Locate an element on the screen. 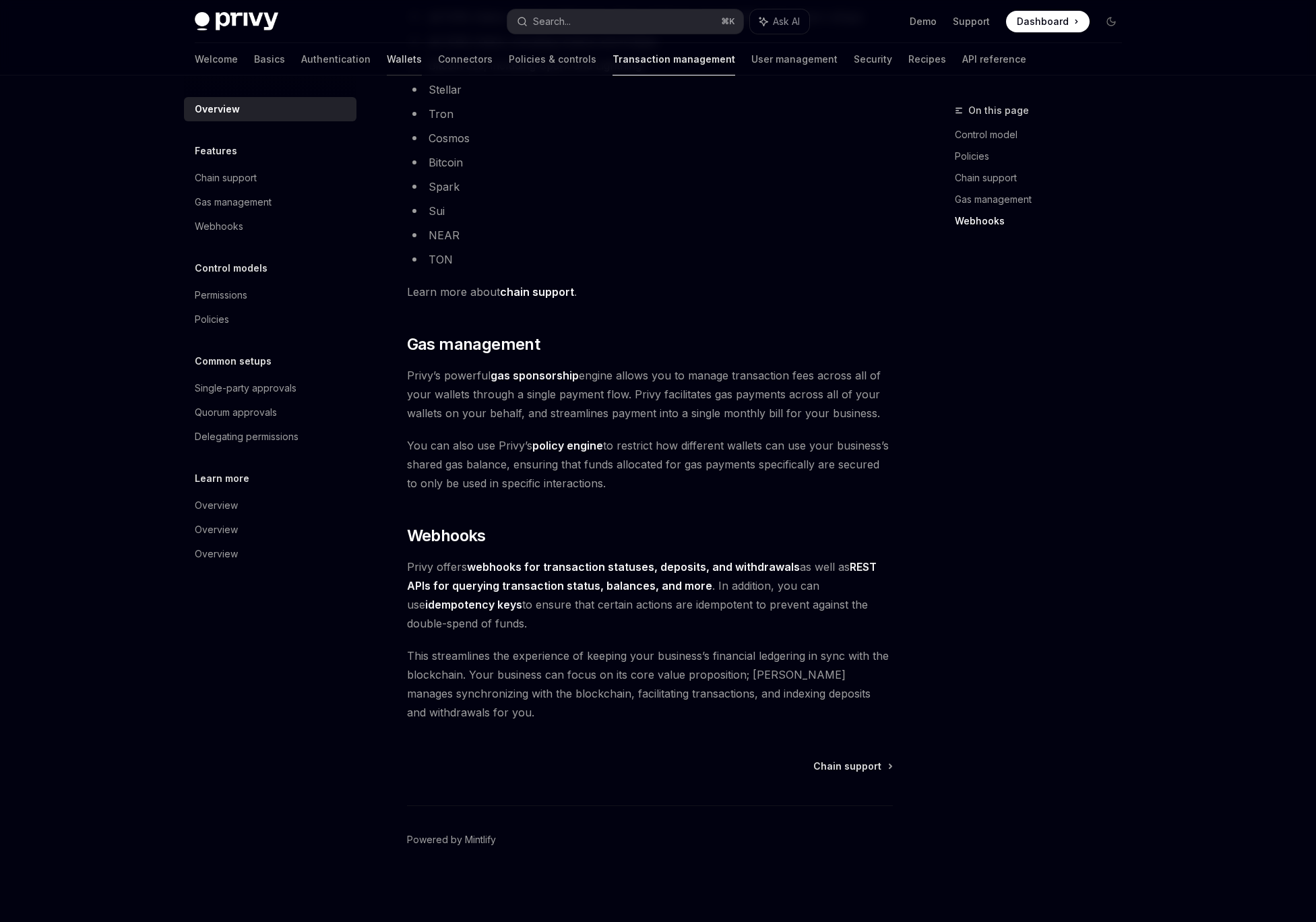 This screenshot has width=1316, height=922. a: Basics is located at coordinates (269, 59).